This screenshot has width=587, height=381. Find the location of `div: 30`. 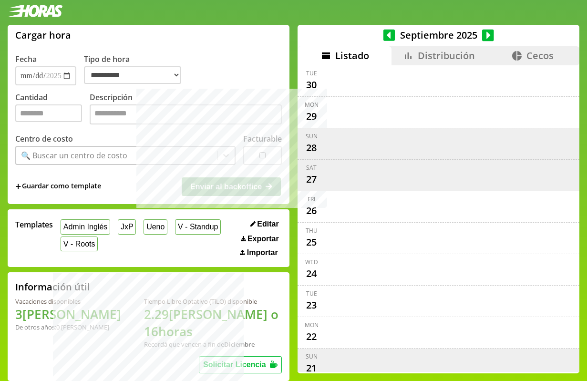

div: 30 is located at coordinates (311, 85).